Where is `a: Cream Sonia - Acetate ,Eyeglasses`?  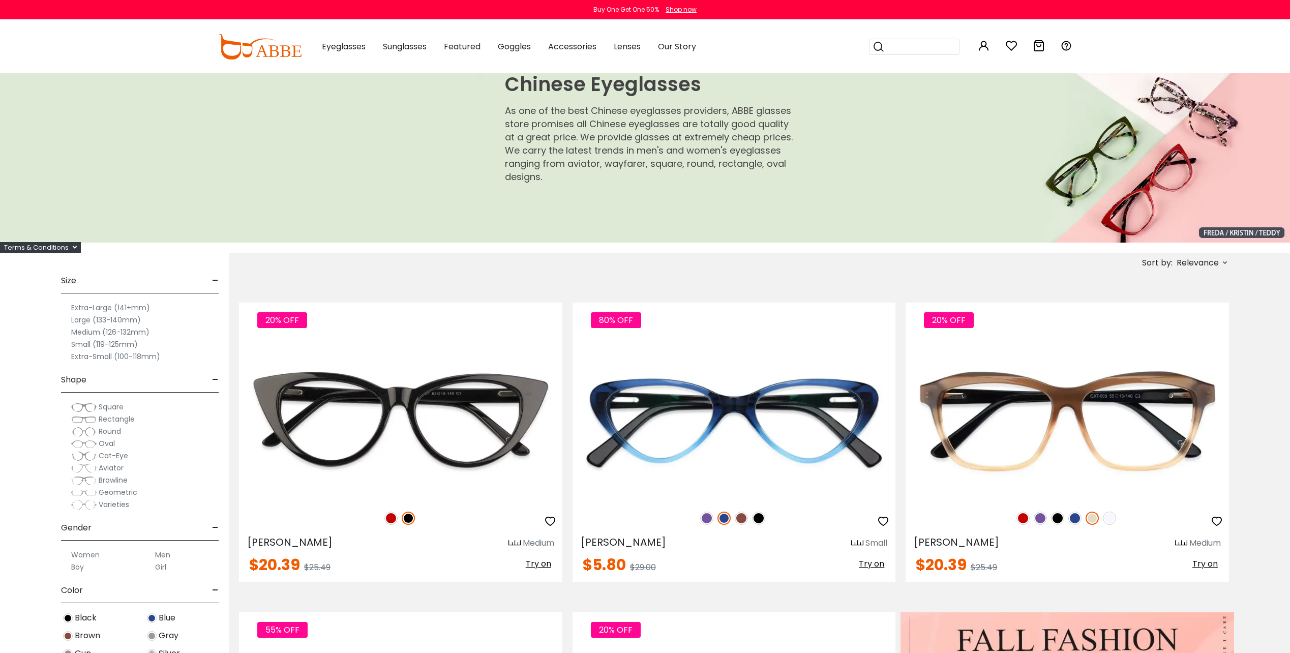
a: Cream Sonia - Acetate ,Eyeglasses is located at coordinates (1067, 420).